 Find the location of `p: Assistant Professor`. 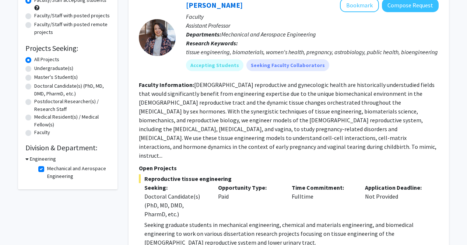

p: Assistant Professor is located at coordinates (312, 25).